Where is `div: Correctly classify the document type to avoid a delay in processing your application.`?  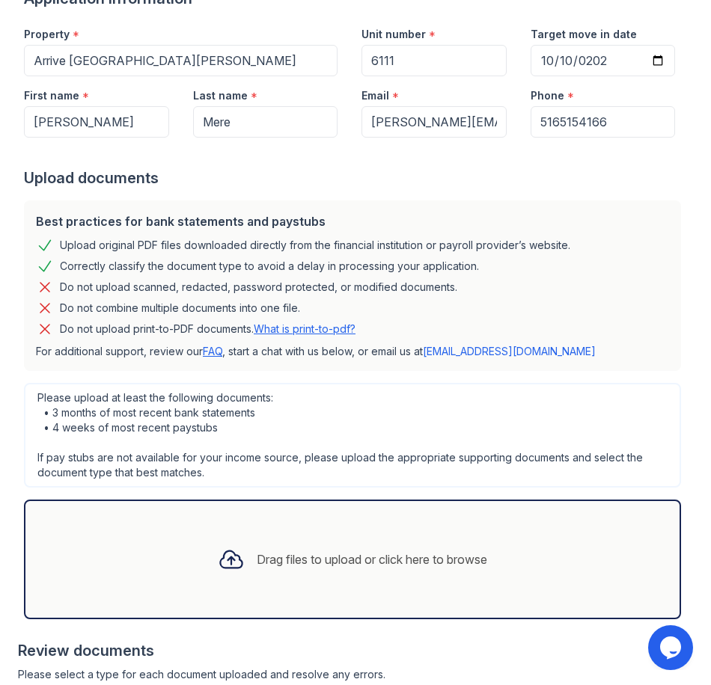
div: Correctly classify the document type to avoid a delay in processing your application. is located at coordinates (269, 266).